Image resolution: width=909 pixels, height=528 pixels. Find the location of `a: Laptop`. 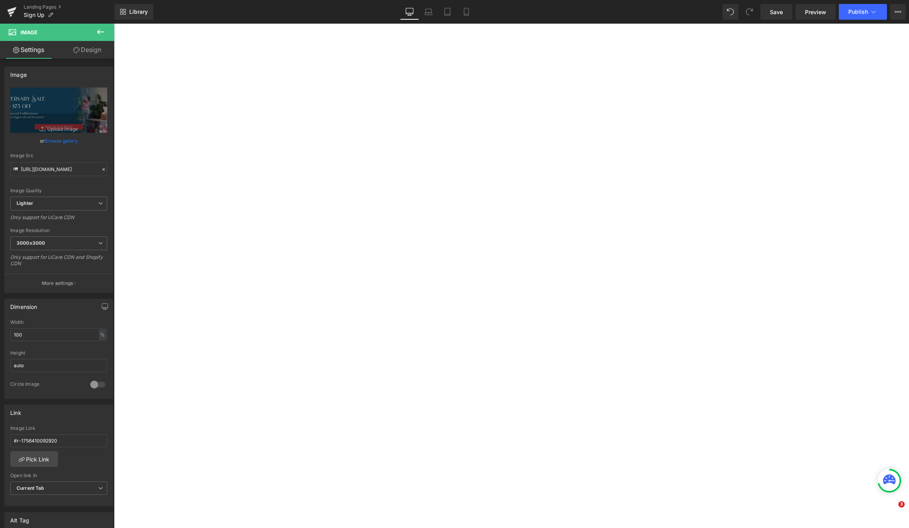

a: Laptop is located at coordinates (429, 12).